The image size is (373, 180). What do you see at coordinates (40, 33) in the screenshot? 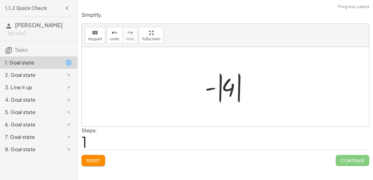
I see `div: Not you?` at bounding box center [40, 33].